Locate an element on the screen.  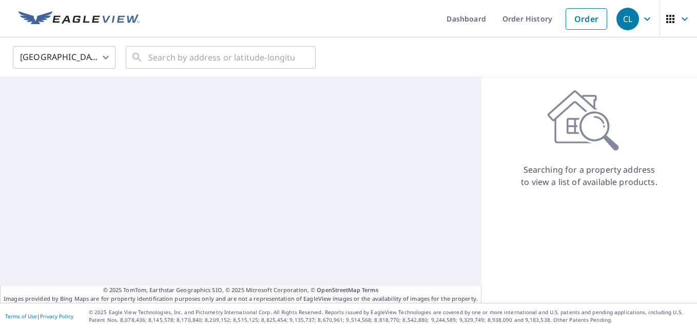
p: © 2025 Eagle View Technologies, Inc. and Pictometry International Corp. All Rights Reserved. Repo... is located at coordinates (390, 317).